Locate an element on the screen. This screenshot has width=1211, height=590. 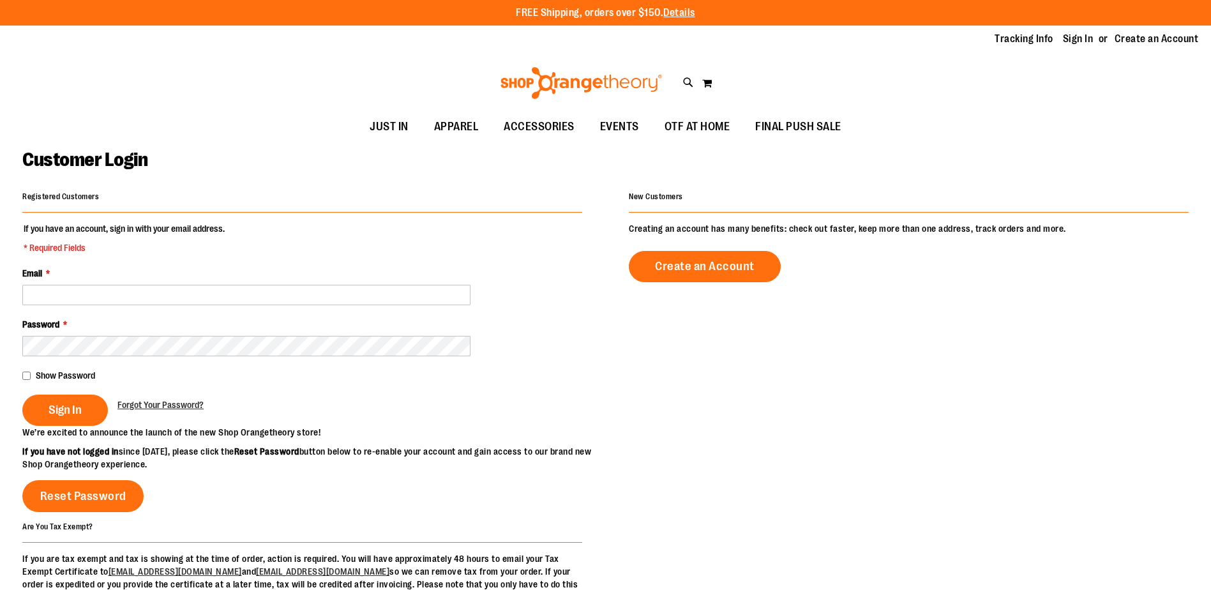
a: Reset Password is located at coordinates (83, 496).